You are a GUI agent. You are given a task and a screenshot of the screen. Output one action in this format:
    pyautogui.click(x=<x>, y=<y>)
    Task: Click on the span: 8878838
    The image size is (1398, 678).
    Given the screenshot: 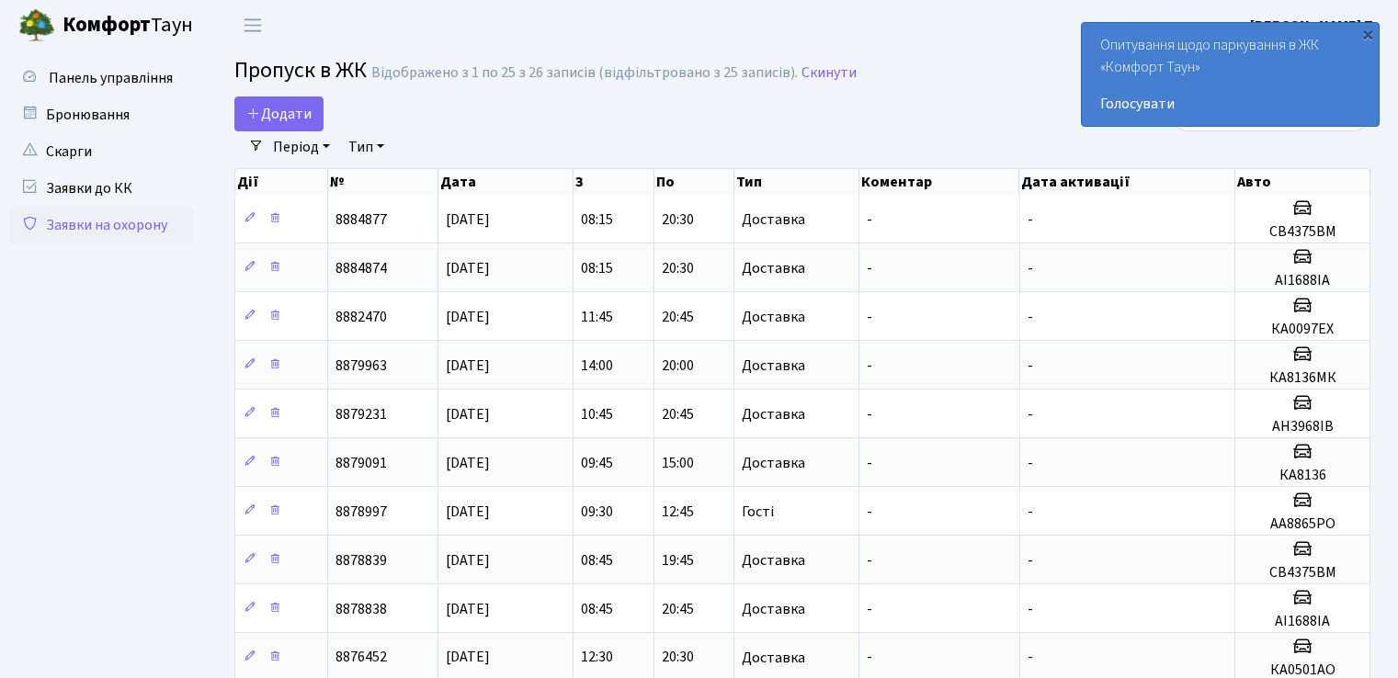 What is the action you would take?
    pyautogui.click(x=361, y=609)
    